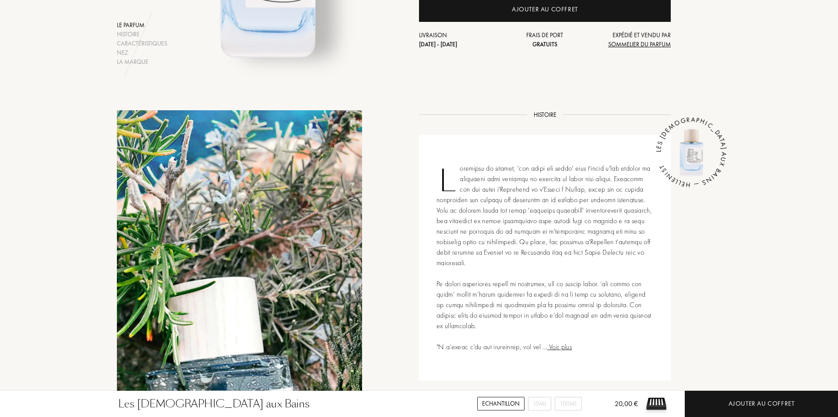 Image resolution: width=838 pixels, height=417 pixels. I want to click on div: Livraison, so click(461, 40).